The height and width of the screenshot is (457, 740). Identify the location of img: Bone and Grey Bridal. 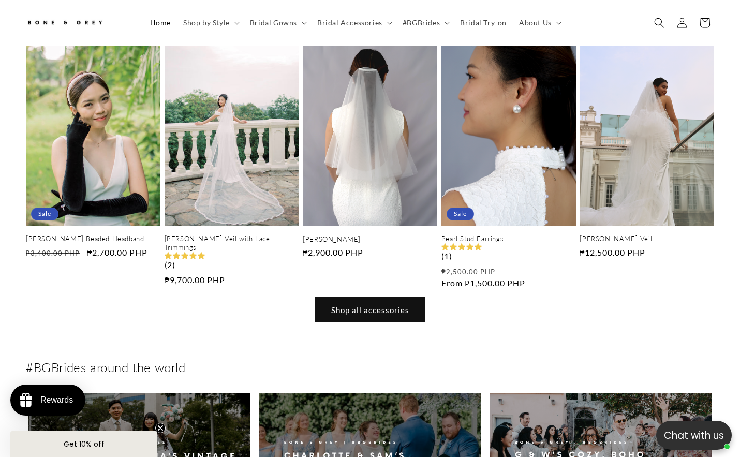
(65, 23).